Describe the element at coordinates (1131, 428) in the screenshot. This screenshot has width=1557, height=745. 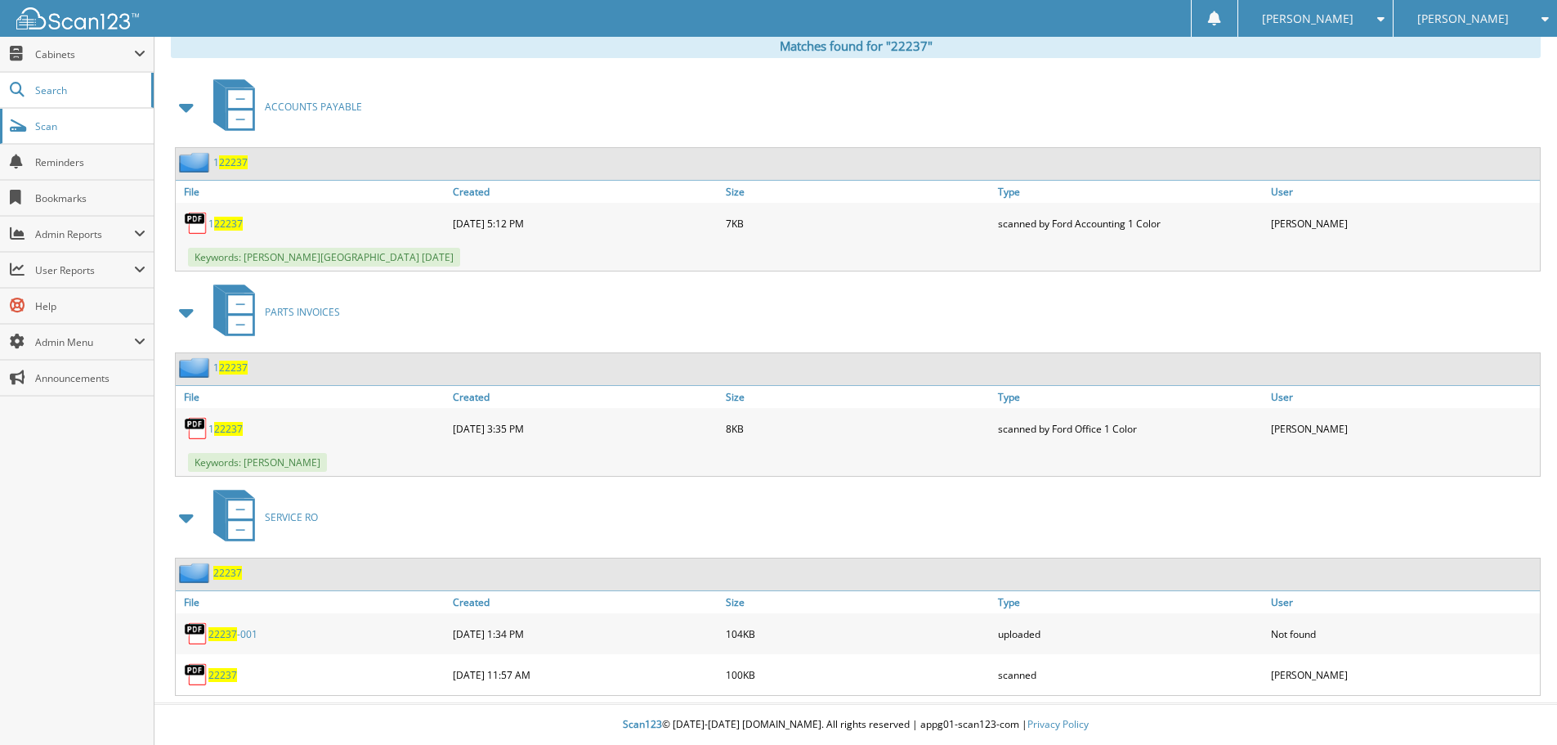
I see `div: scanned by Ford Office 1 Color` at that location.